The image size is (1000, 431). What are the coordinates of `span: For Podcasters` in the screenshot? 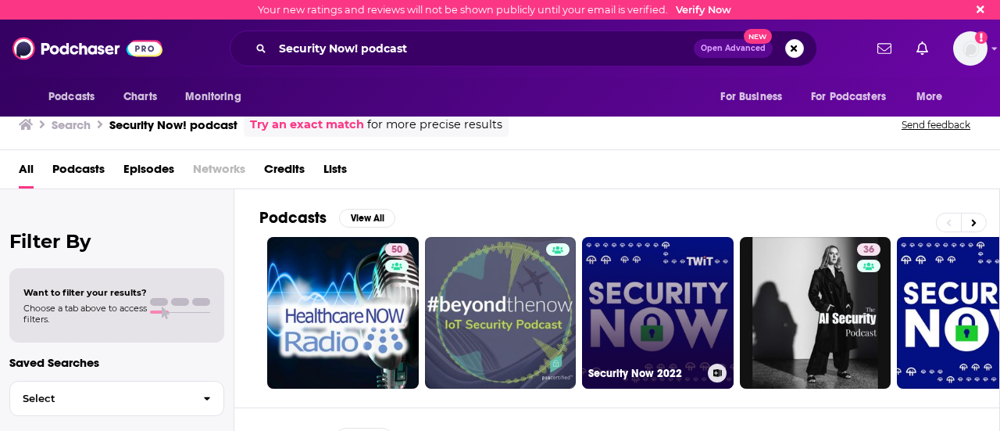 It's located at (849, 97).